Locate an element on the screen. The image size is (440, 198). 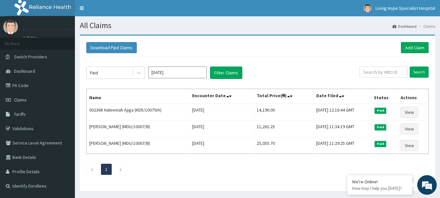
a: Previous page is located at coordinates (92, 169).